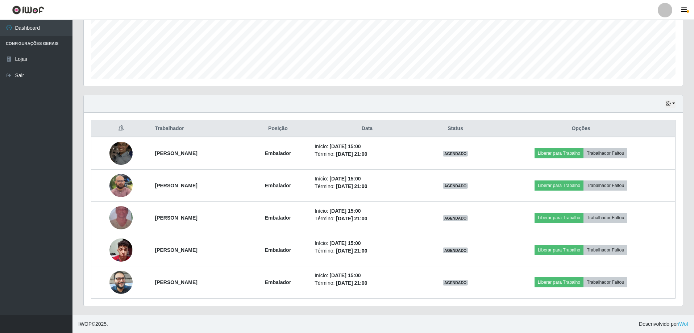 The width and height of the screenshot is (694, 333). What do you see at coordinates (85, 324) in the screenshot?
I see `span: IWOF` at bounding box center [85, 324].